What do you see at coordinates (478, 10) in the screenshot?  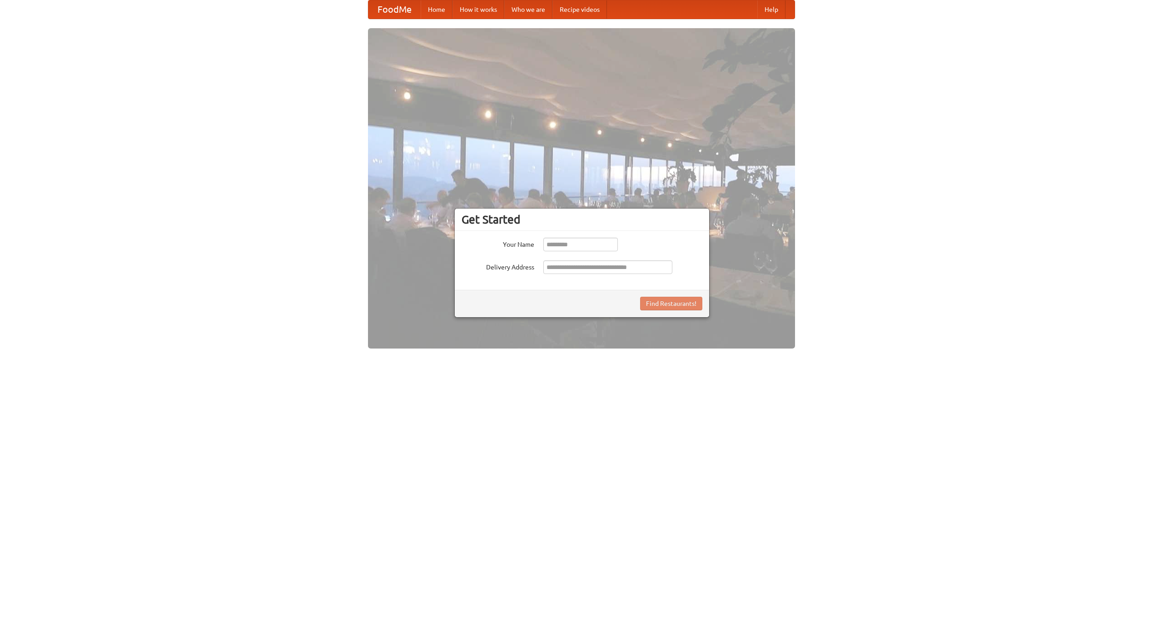 I see `a: How it works` at bounding box center [478, 10].